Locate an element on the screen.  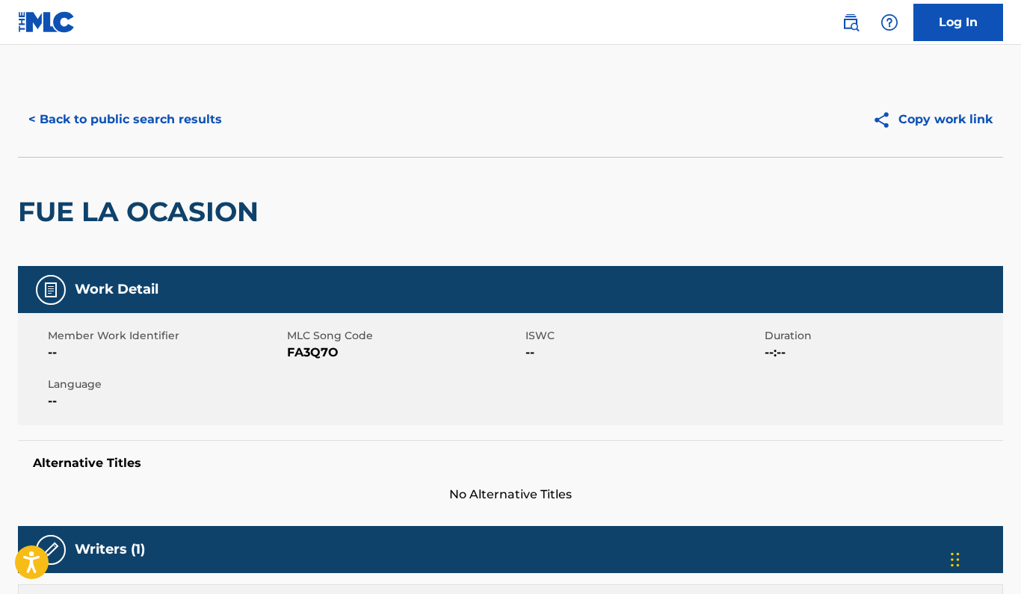
img: Work Detail is located at coordinates (51, 290).